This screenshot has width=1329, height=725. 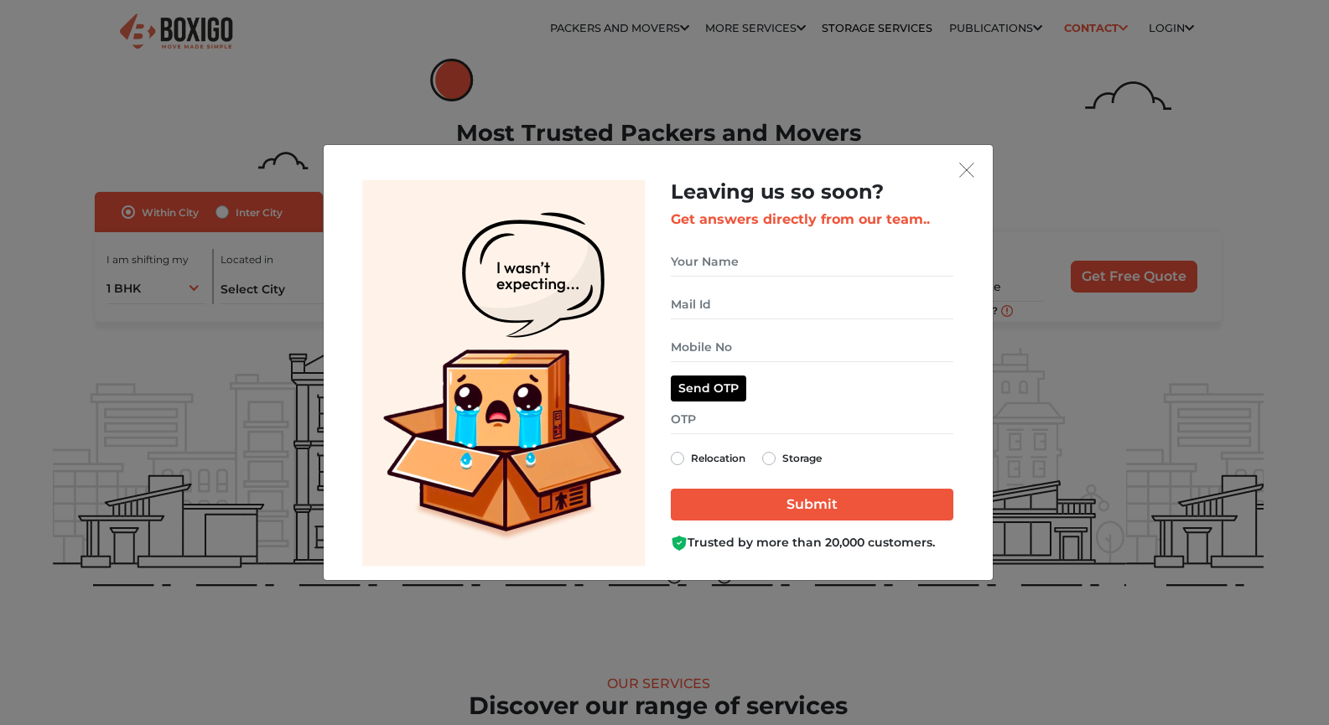 I want to click on h3: Get answers directly from our team.., so click(x=812, y=219).